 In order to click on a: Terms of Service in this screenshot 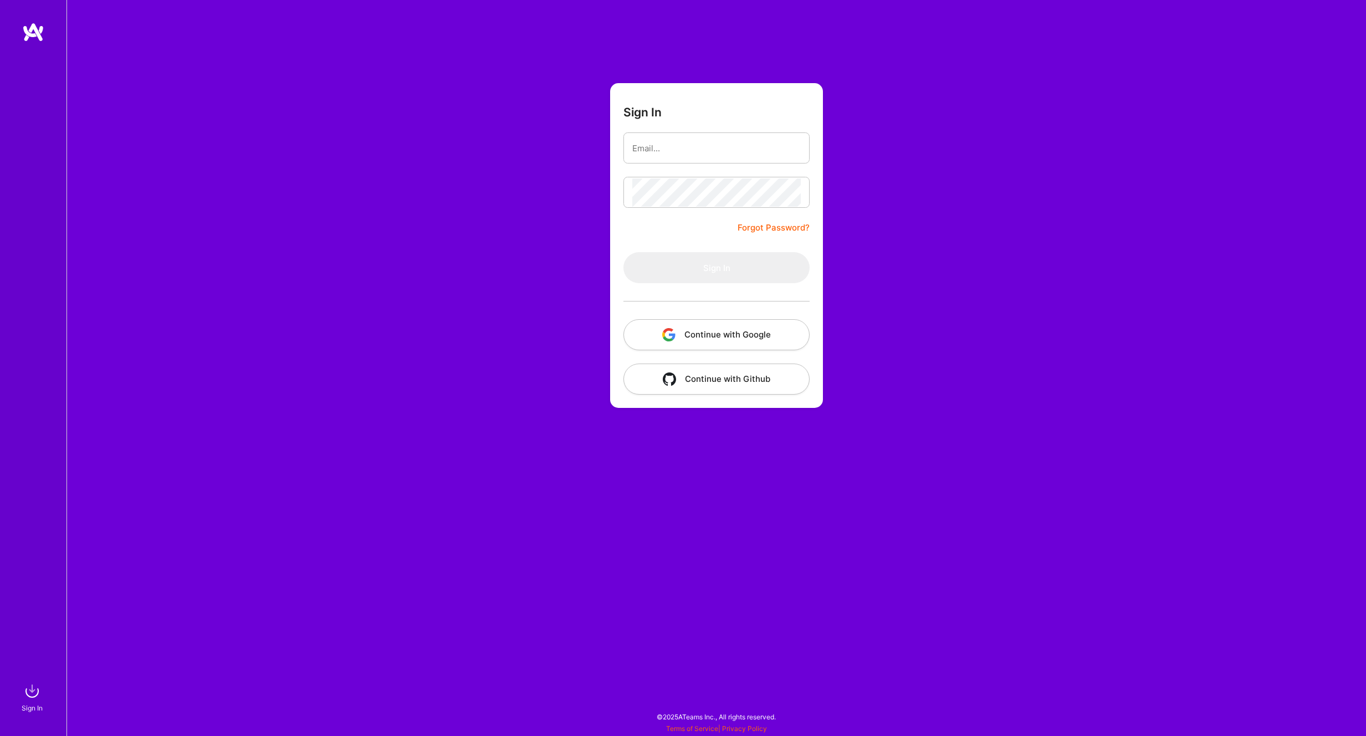, I will do `click(692, 728)`.